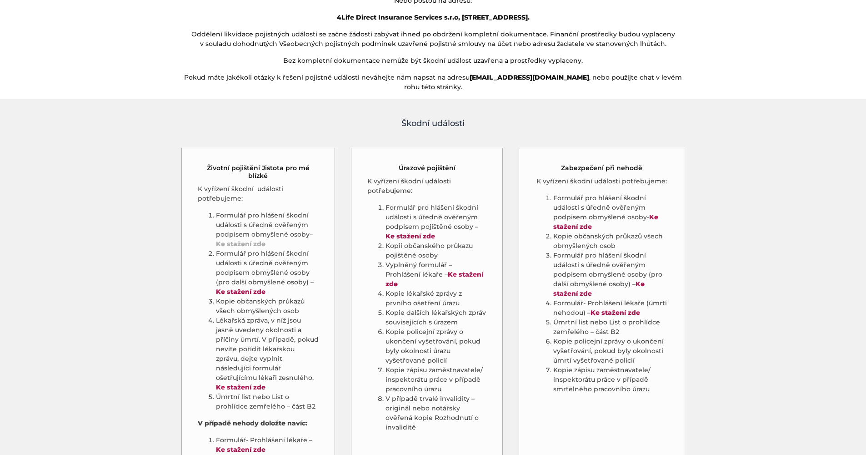  What do you see at coordinates (433, 123) in the screenshot?
I see `h4: Škodní události` at bounding box center [433, 123].